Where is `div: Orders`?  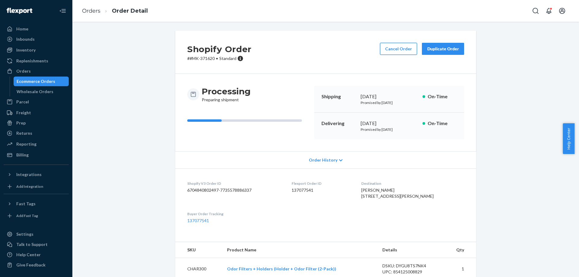 div: Orders is located at coordinates (24, 71).